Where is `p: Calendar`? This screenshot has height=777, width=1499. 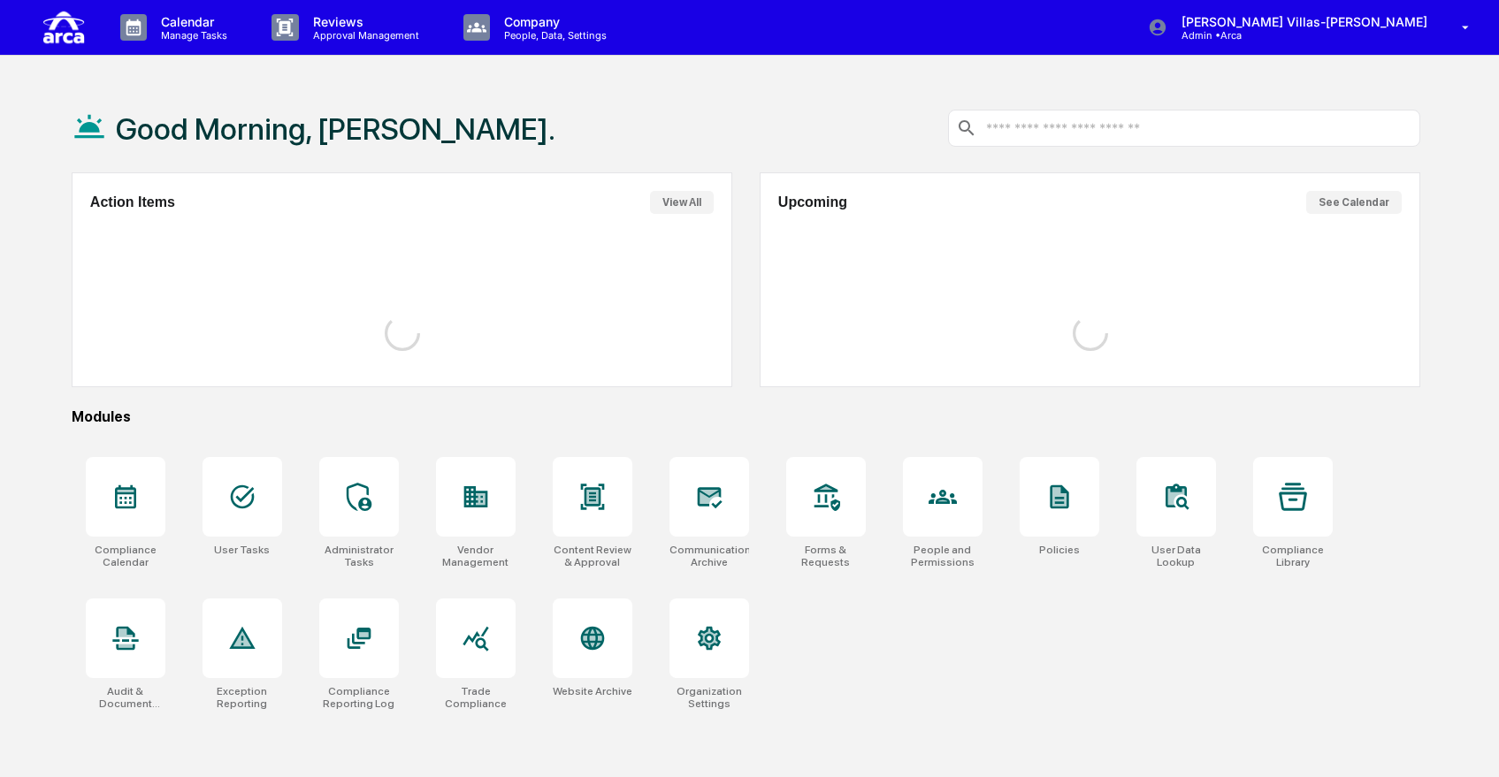
p: Calendar is located at coordinates (191, 21).